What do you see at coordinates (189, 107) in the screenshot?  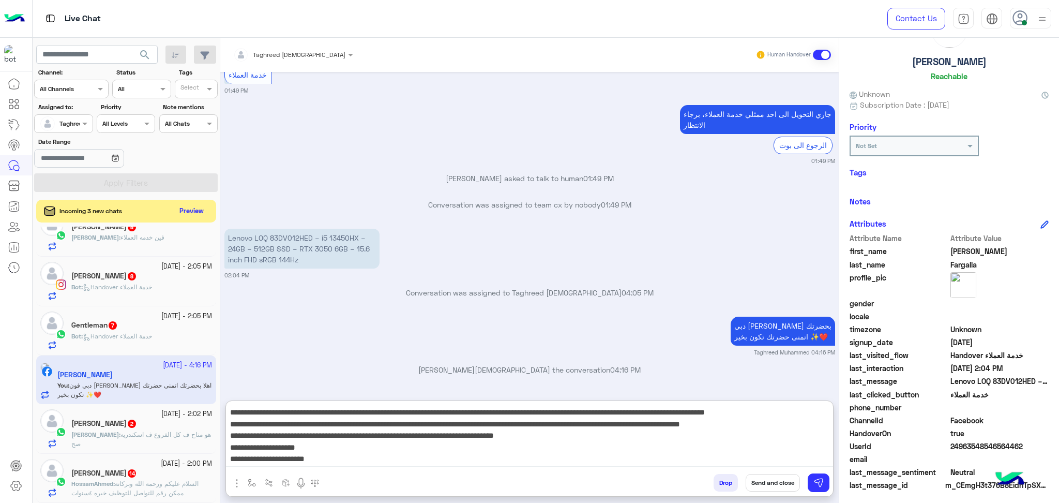 I see `label: Note mentions` at bounding box center [189, 107].